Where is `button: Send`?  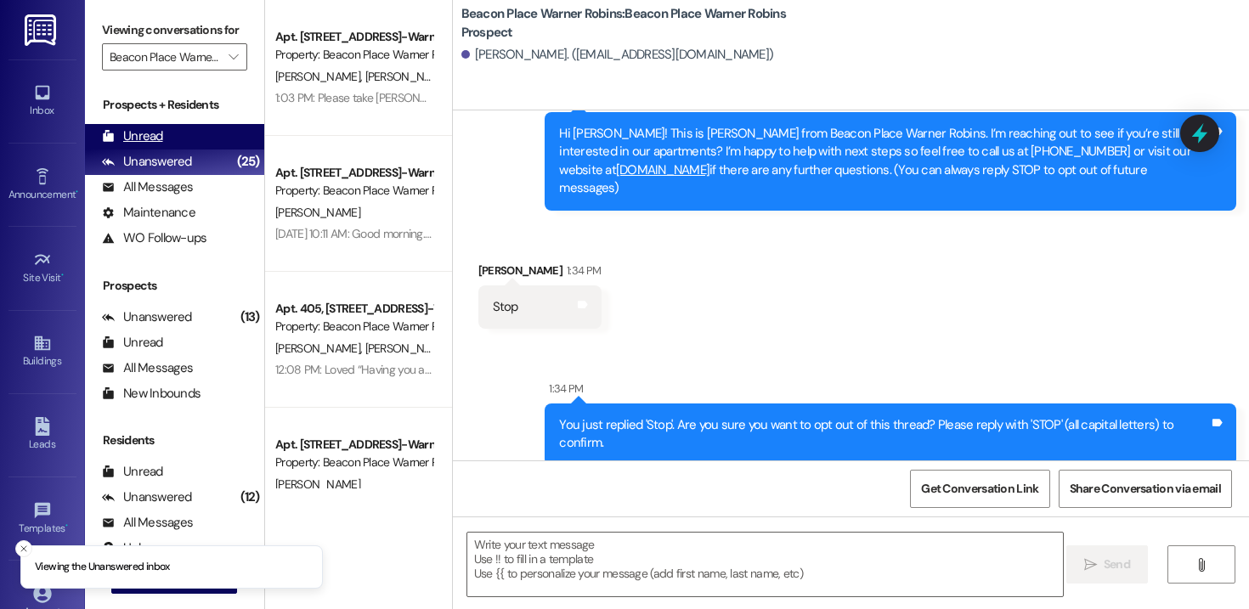
button: Send is located at coordinates (1108, 564).